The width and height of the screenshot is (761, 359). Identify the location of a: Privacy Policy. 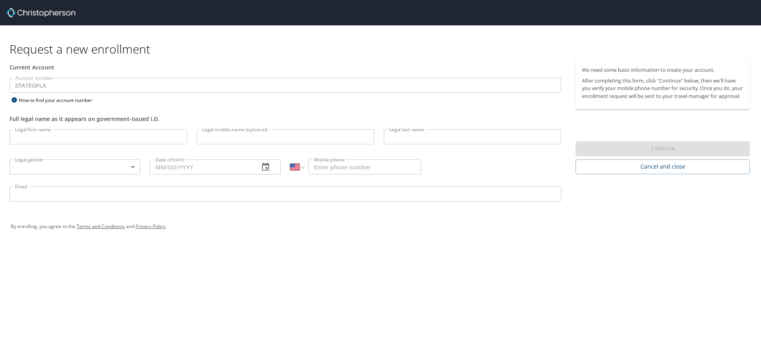
(150, 226).